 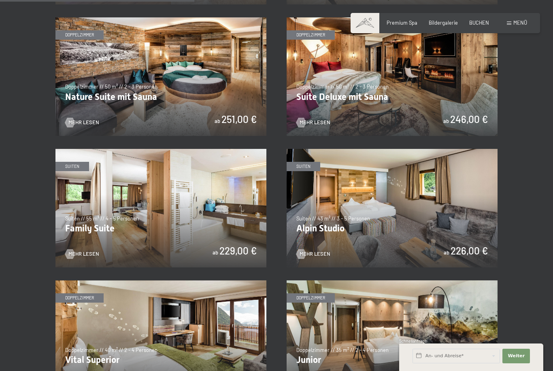 I want to click on a: Alpin Studio, so click(x=392, y=151).